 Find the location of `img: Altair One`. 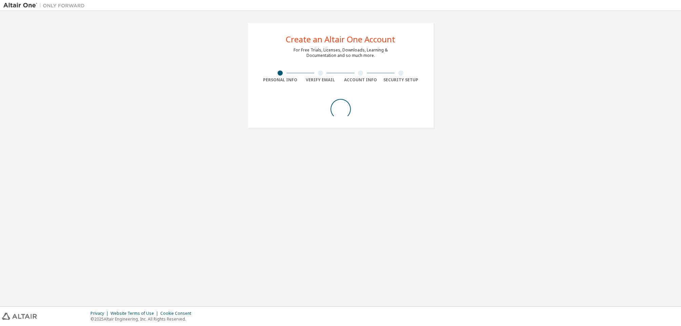

img: Altair One is located at coordinates (46, 5).